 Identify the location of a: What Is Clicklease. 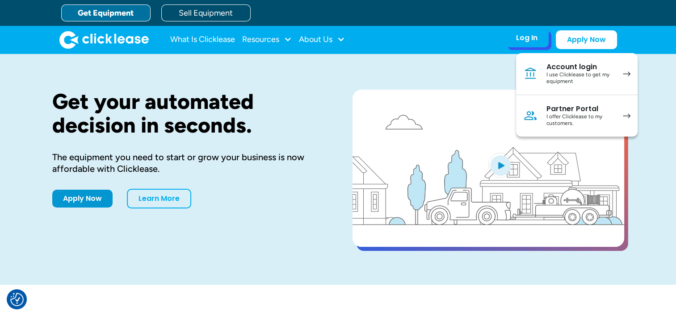
(202, 40).